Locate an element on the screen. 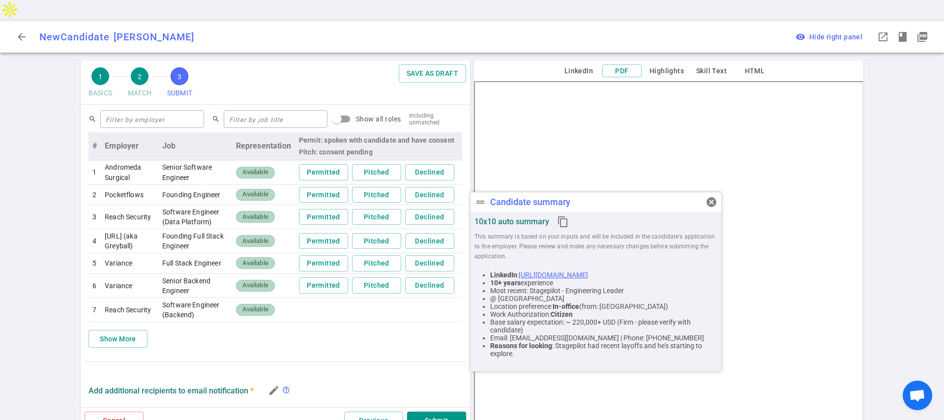 This screenshot has width=944, height=420. button: Open resume highlights in a popup is located at coordinates (902, 37).